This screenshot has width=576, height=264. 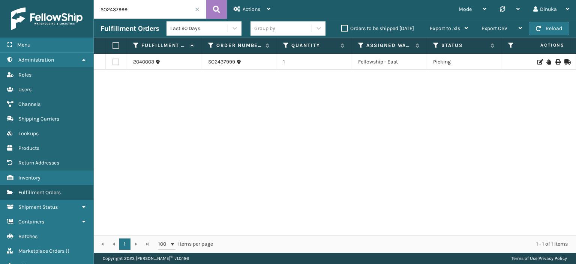 I want to click on span: Fulfillment Orders, so click(x=39, y=192).